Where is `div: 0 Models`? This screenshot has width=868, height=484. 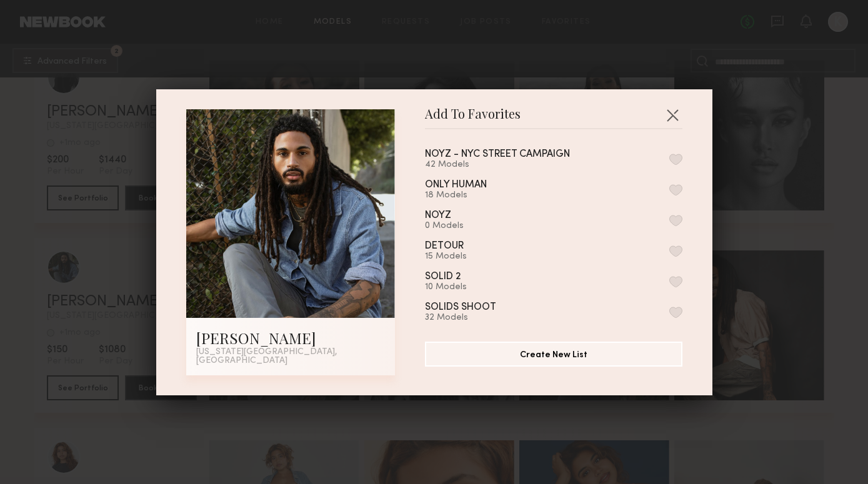 div: 0 Models is located at coordinates (453, 226).